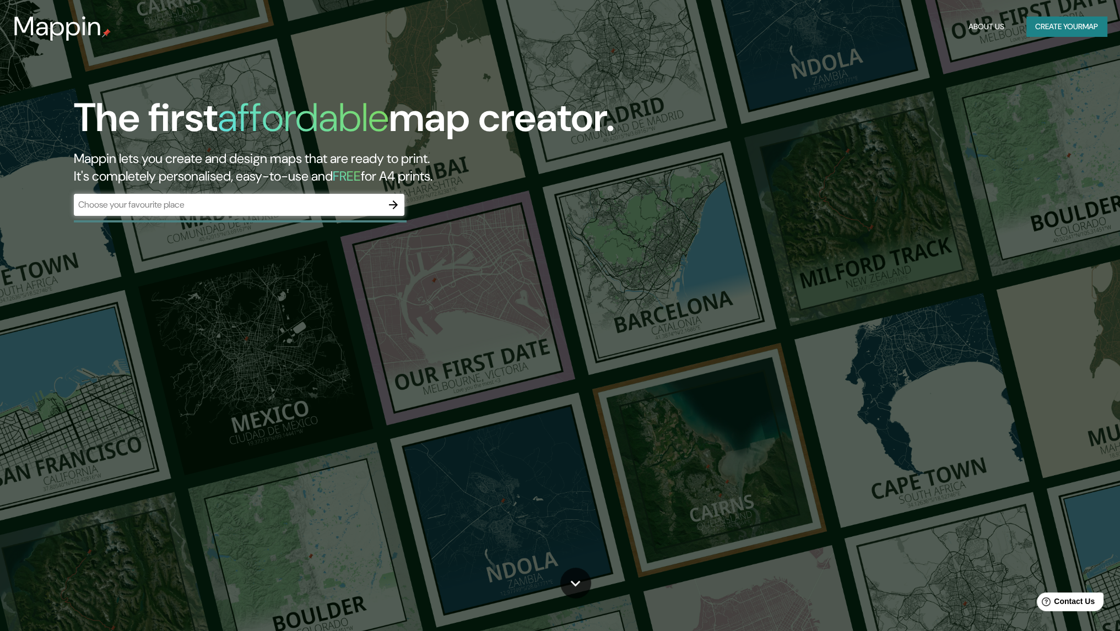  Describe the element at coordinates (106, 33) in the screenshot. I see `img: mappin-pin` at that location.